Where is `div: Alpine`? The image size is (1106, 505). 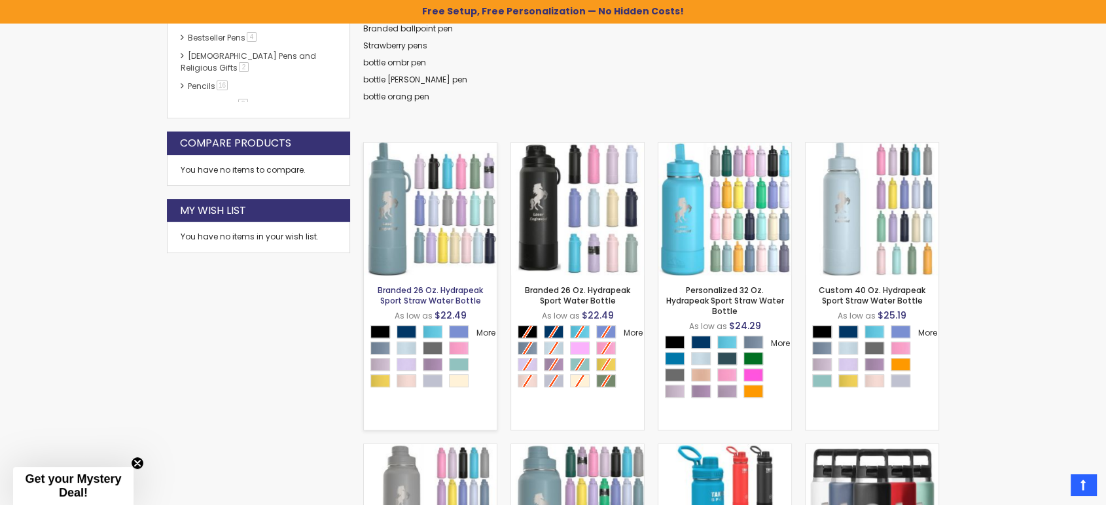
div: Alpine is located at coordinates (822, 381).